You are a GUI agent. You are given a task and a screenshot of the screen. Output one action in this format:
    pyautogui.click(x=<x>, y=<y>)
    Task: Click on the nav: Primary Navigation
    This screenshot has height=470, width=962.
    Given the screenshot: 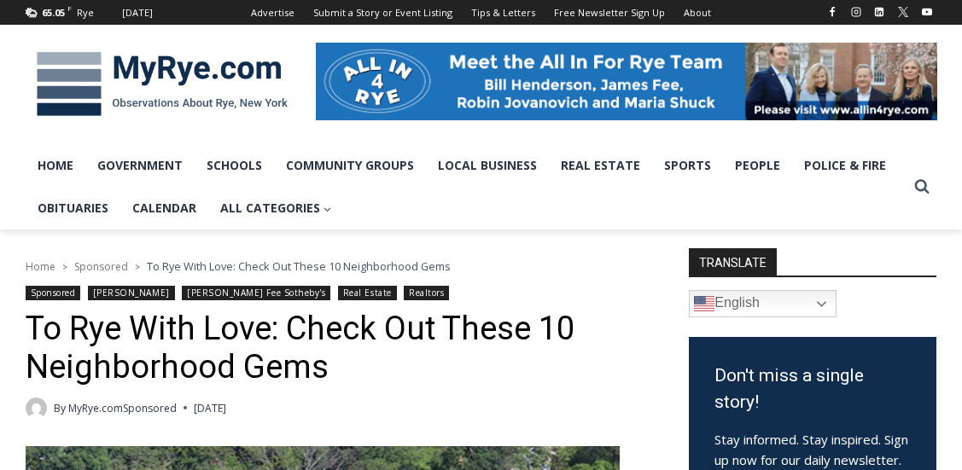 What is the action you would take?
    pyautogui.click(x=466, y=187)
    